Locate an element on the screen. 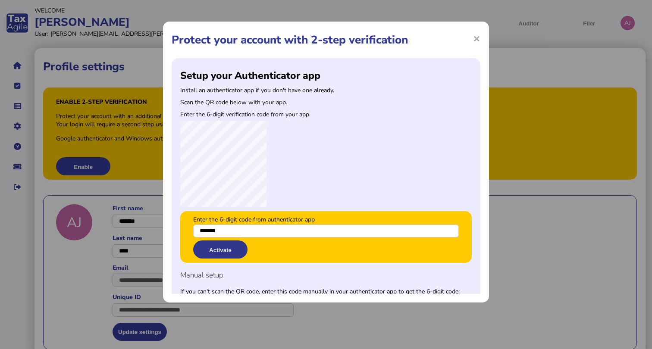 The image size is (652, 349). button: Activate is located at coordinates (220, 250).